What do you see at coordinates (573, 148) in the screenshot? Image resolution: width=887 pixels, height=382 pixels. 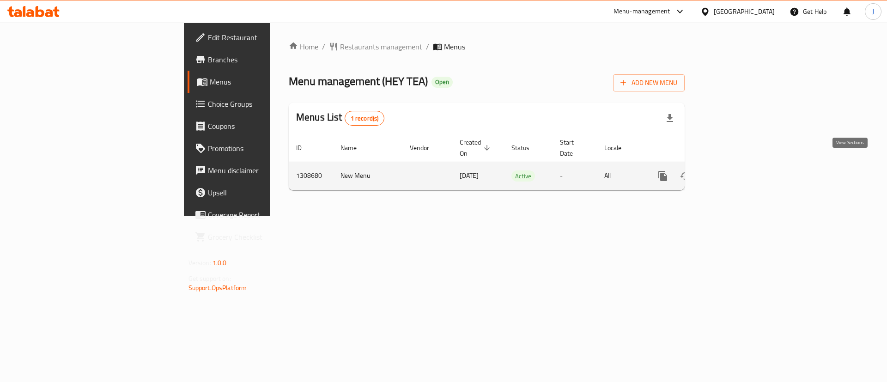 I see `span: Start Date` at bounding box center [573, 148].